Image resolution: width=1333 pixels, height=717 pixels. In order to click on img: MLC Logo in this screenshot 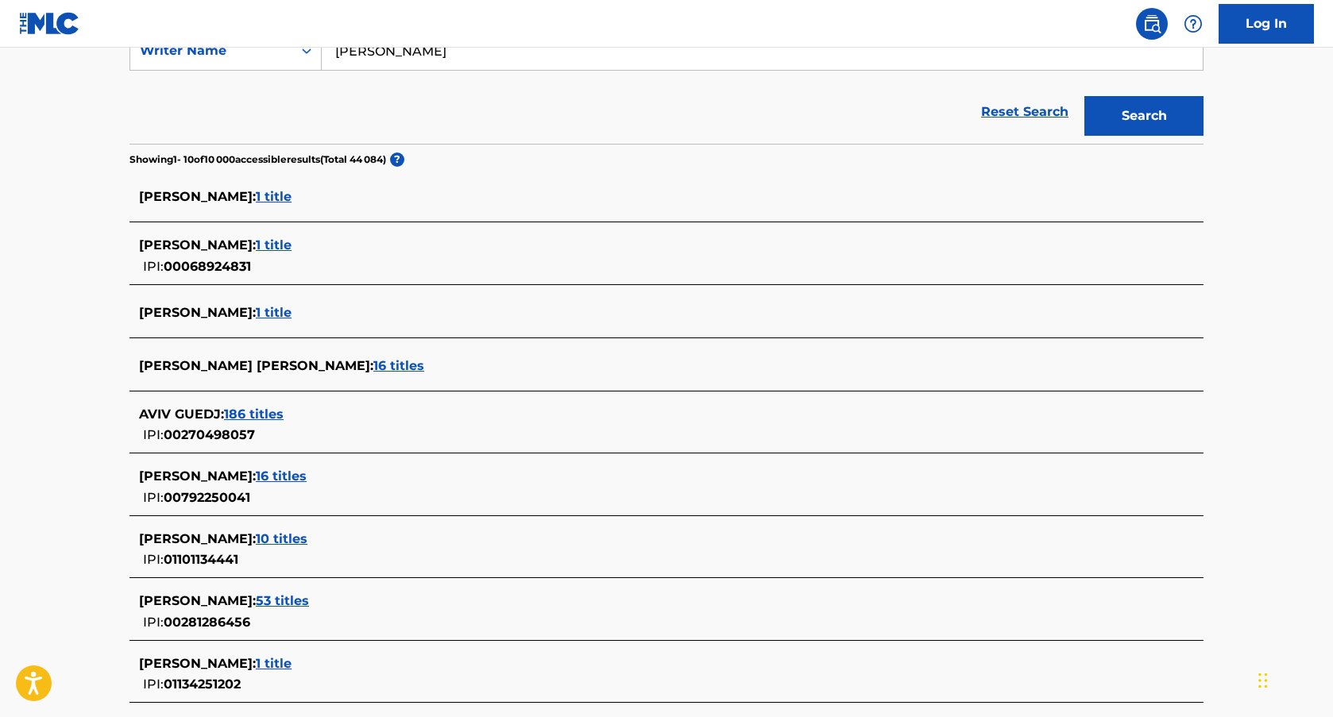, I will do `click(49, 23)`.